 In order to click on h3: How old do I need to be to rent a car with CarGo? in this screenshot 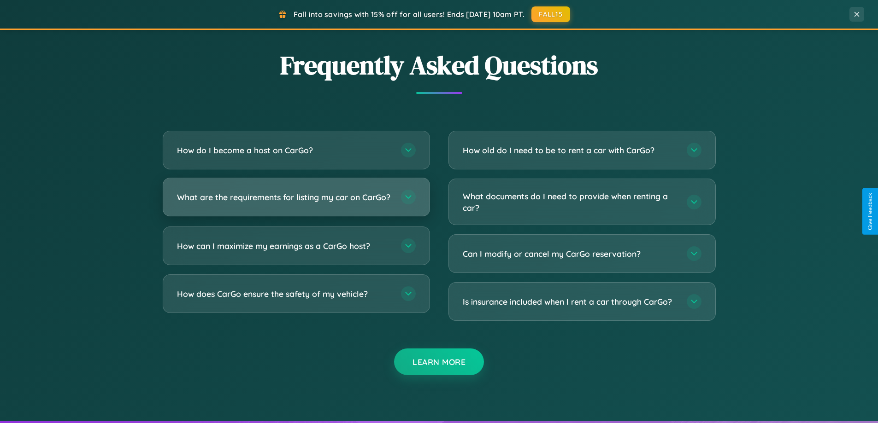, I will do `click(570, 150)`.